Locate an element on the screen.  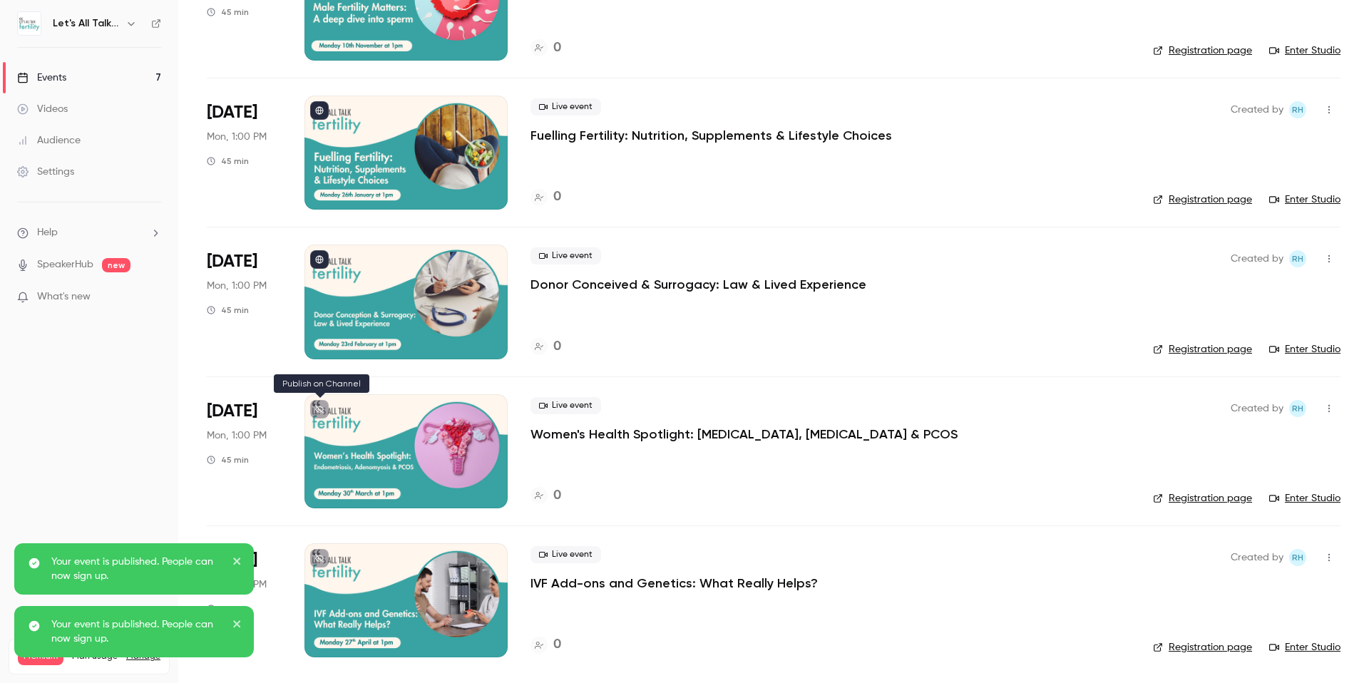
div: Events is located at coordinates (41, 78).